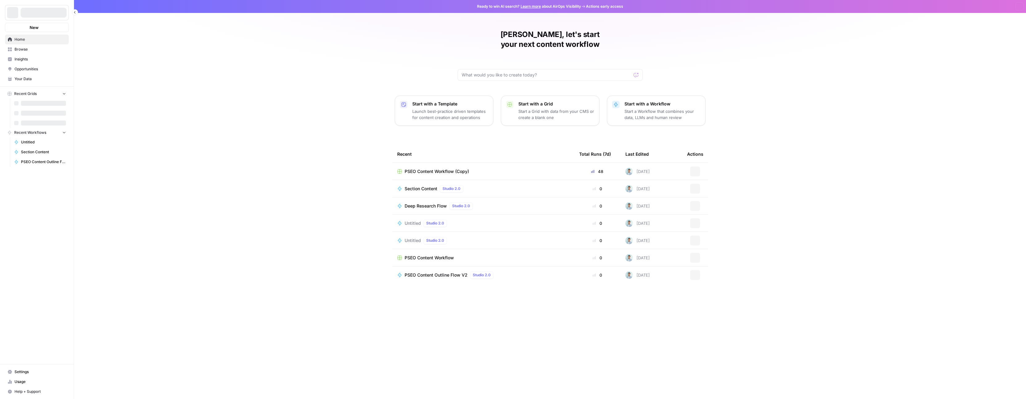  What do you see at coordinates (40, 382) in the screenshot?
I see `span: Usage` at bounding box center [40, 382].